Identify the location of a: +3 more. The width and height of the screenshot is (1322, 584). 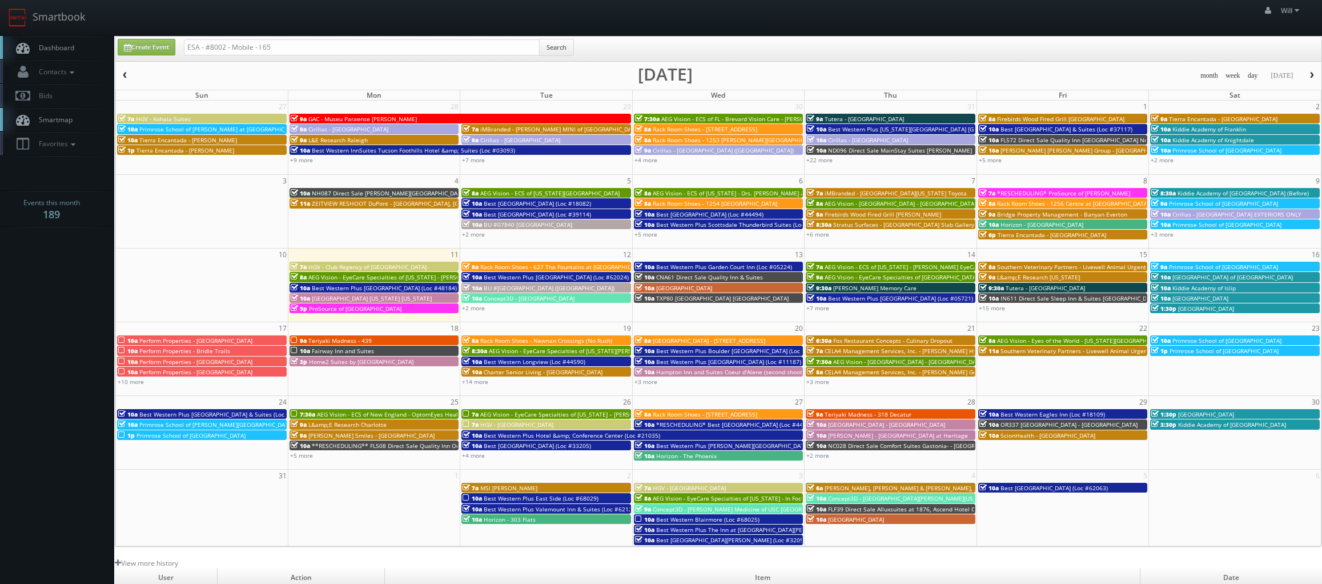
(646, 382).